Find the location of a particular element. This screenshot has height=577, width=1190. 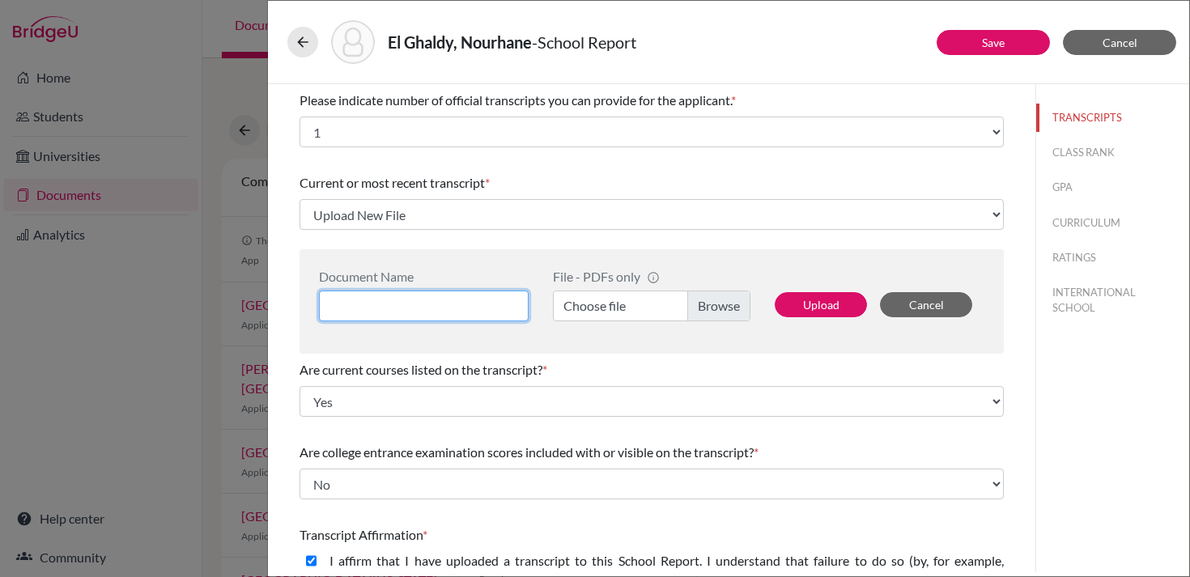

span: Please indicate number of official transcripts you can provide for the applicant. is located at coordinates (515, 100).